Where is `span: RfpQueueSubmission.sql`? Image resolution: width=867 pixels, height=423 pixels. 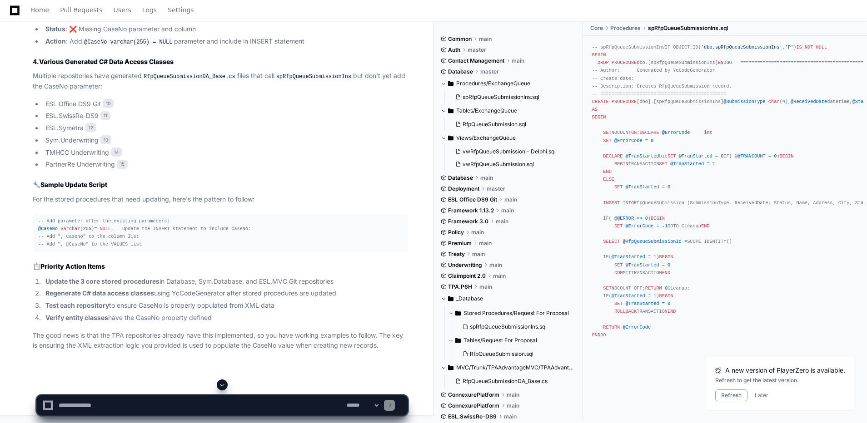 span: RfpQueueSubmission.sql is located at coordinates (501, 354).